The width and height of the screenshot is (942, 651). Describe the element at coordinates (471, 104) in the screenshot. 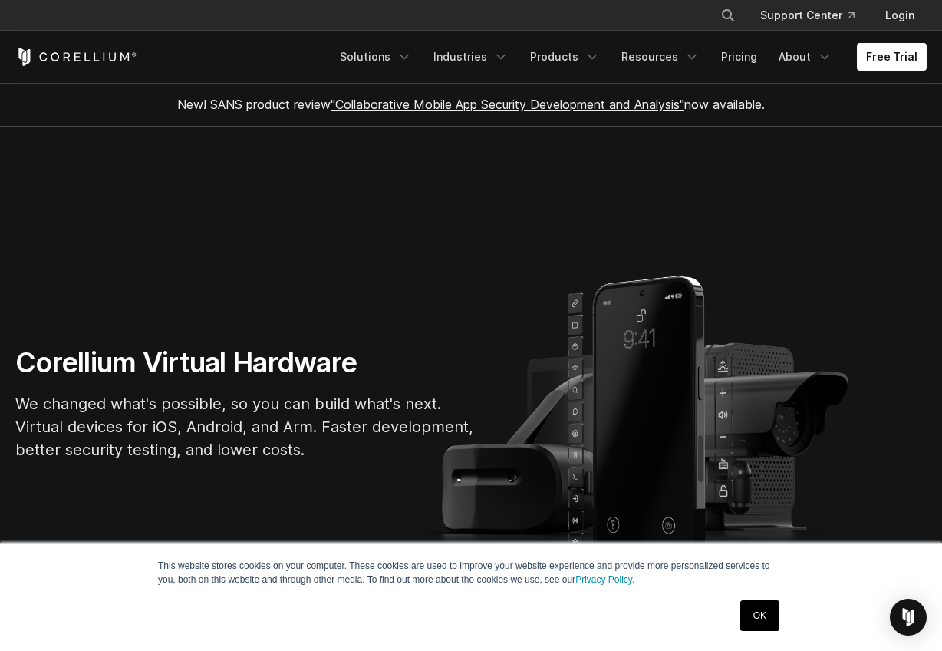

I see `span: New! SANS product review now available.` at that location.